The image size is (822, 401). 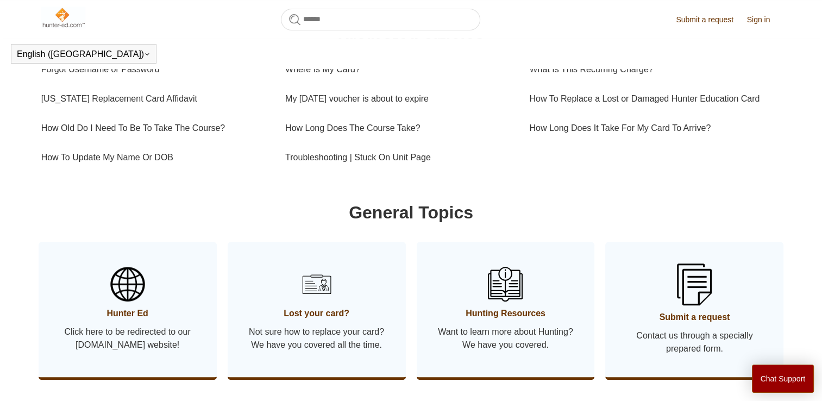 I want to click on img: 01HZPCYSN9AJKKHAEXNV8VQ106, so click(x=505, y=284).